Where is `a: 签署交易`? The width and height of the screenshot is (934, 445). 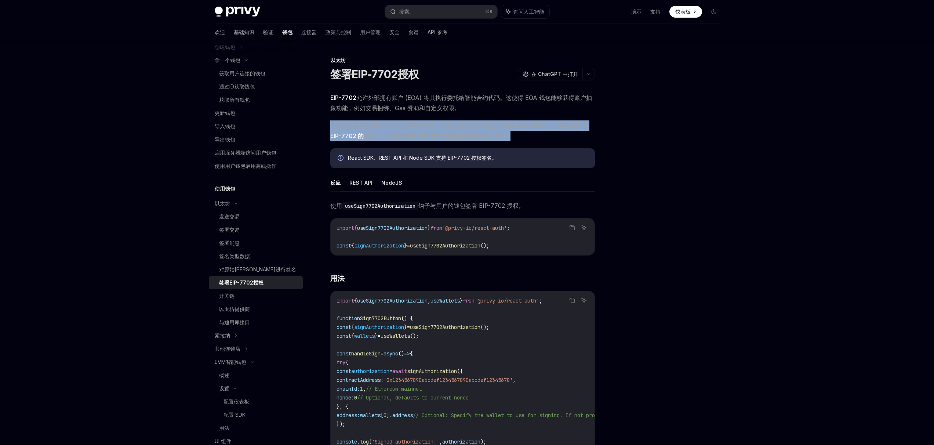 a: 签署交易 is located at coordinates (256, 230).